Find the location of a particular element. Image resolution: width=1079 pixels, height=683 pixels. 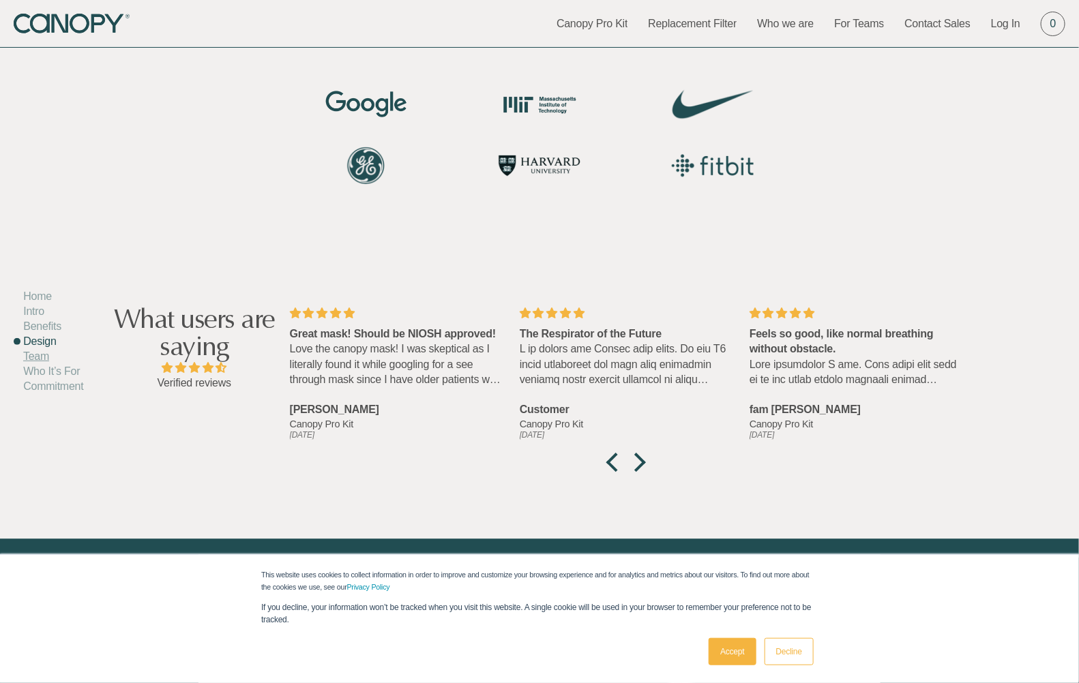

span: 4.52 stars is located at coordinates (194, 368).